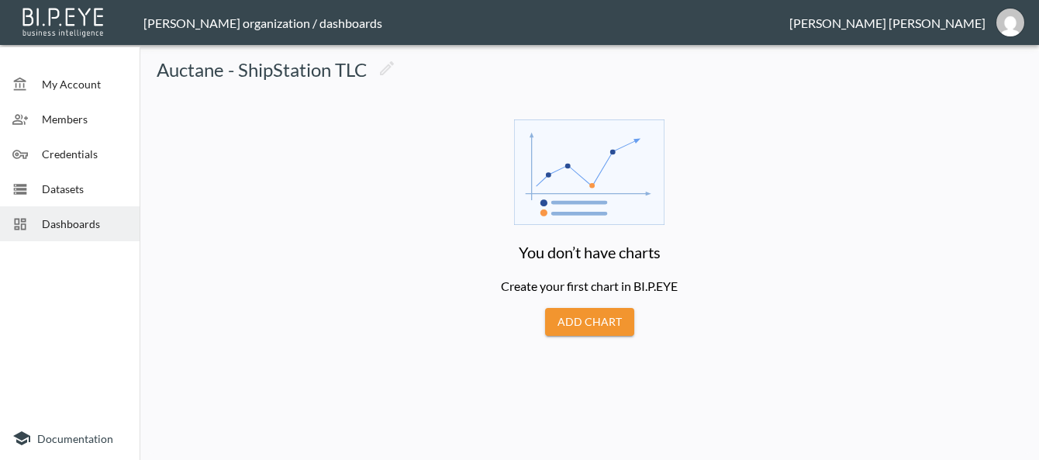  I want to click on button: Add Chart, so click(589, 322).